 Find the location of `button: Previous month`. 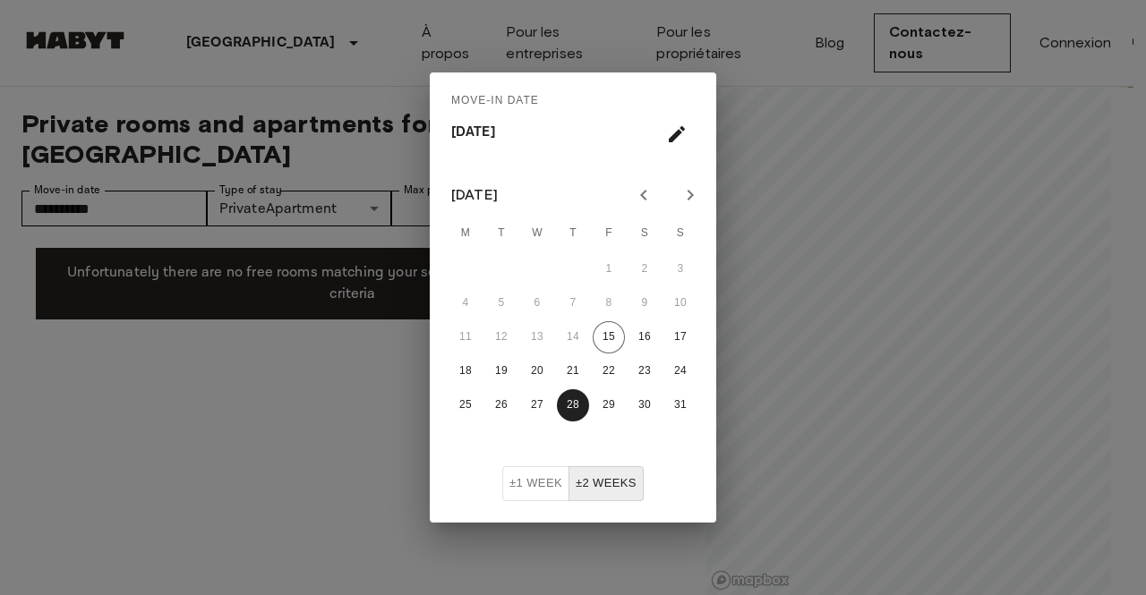

button: Previous month is located at coordinates (644, 195).